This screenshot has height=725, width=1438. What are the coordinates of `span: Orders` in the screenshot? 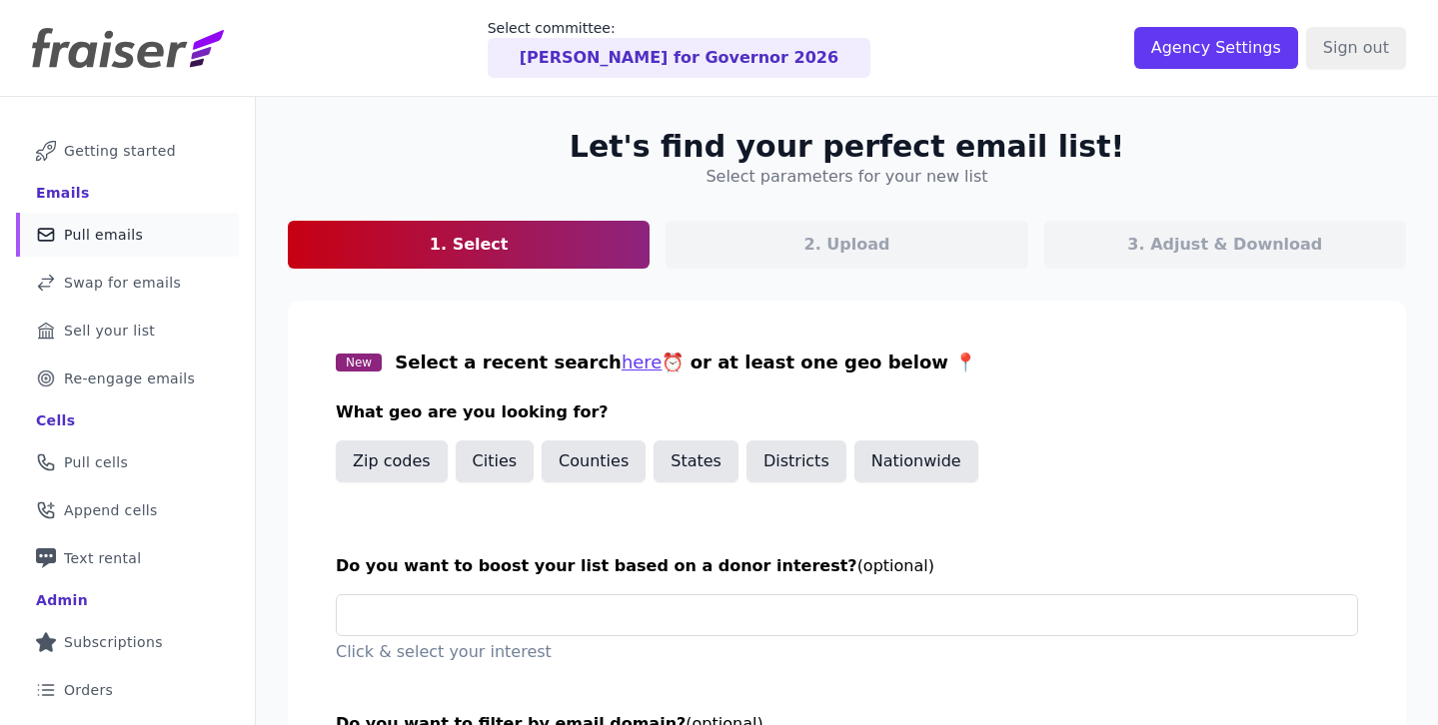 It's located at (88, 690).